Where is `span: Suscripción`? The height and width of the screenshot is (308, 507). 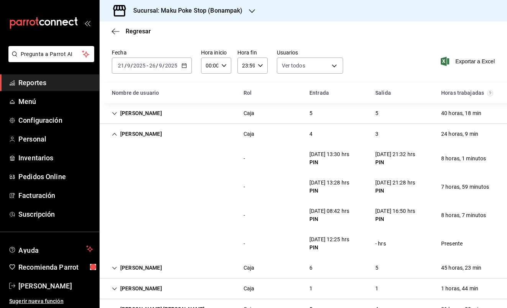
span: Suscripción is located at coordinates (56, 214).